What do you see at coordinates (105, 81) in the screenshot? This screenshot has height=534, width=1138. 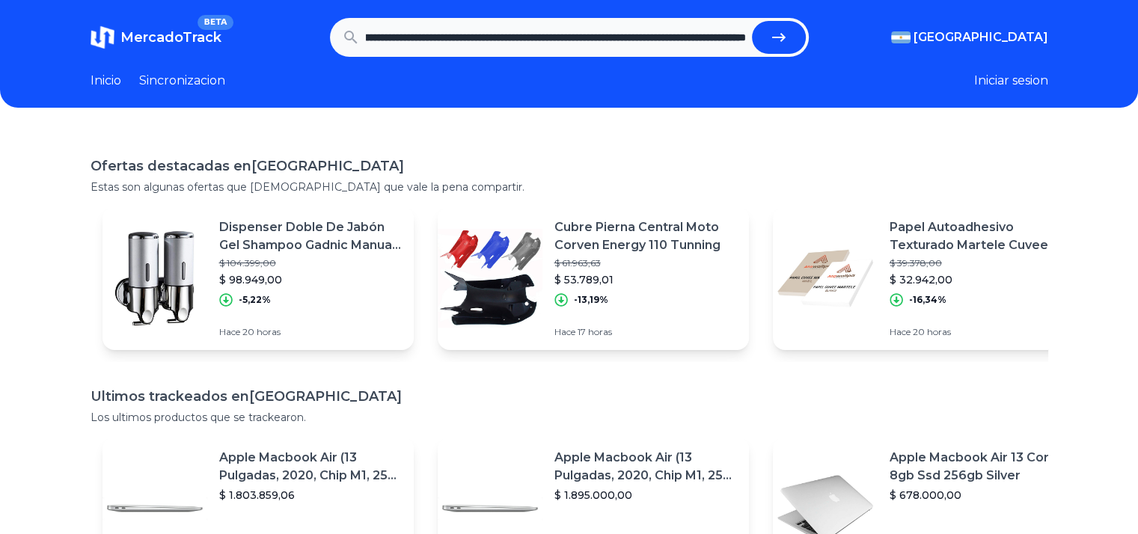 I see `a: Inicio` at bounding box center [105, 81].